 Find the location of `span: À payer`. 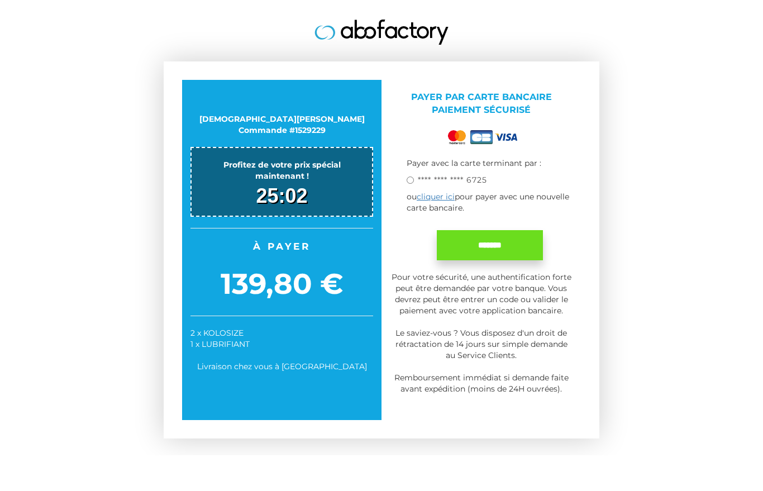

span: À payer is located at coordinates (281, 246).